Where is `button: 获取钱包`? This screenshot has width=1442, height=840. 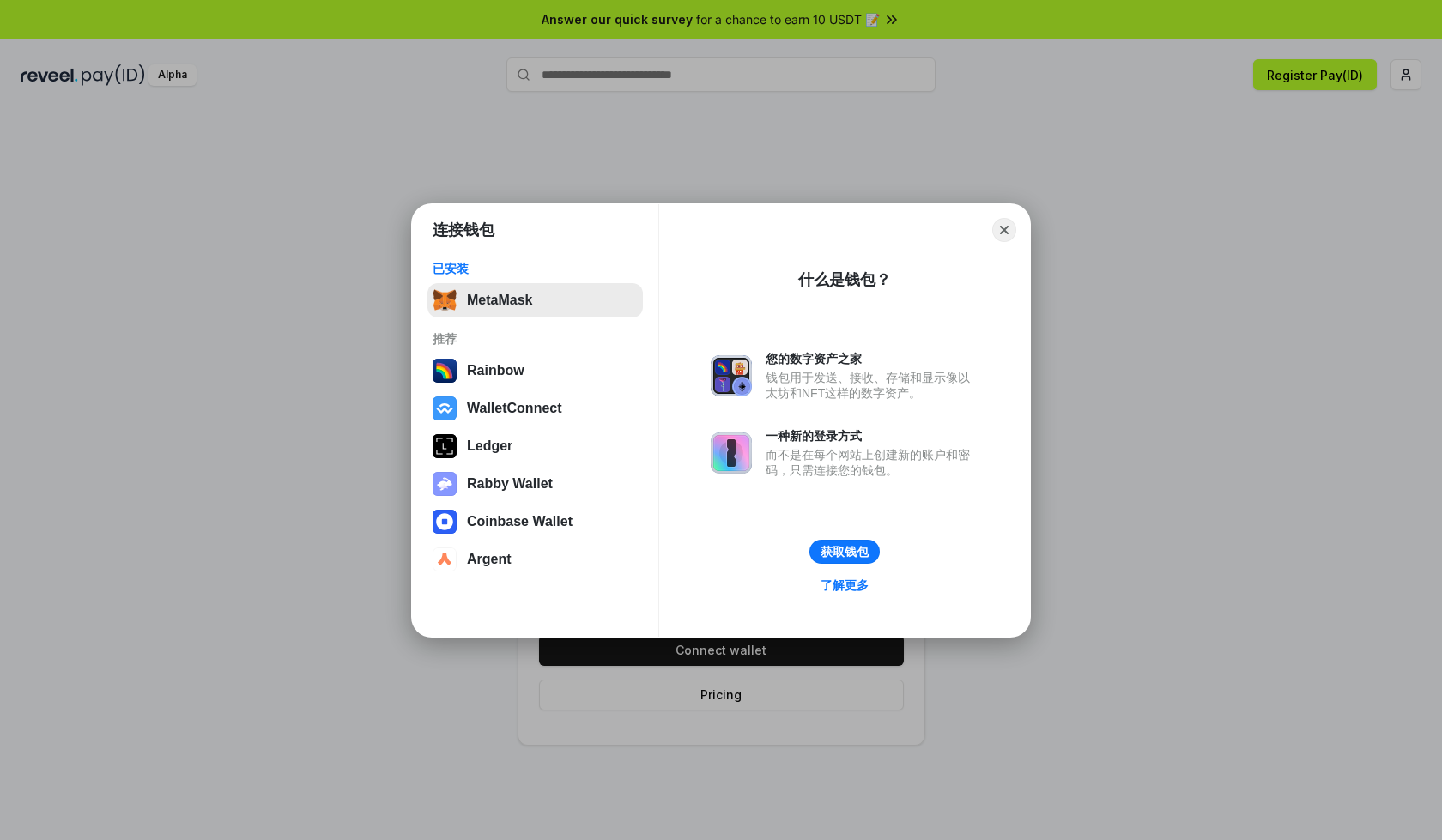 button: 获取钱包 is located at coordinates (845, 552).